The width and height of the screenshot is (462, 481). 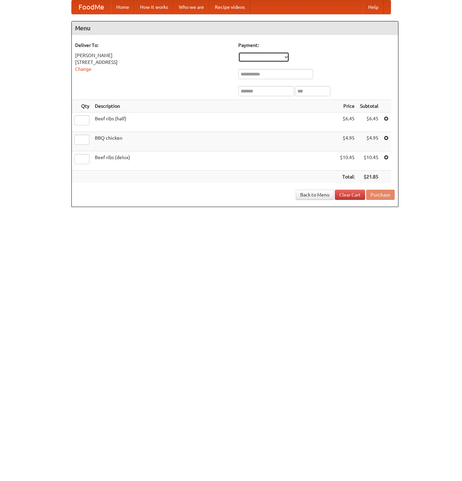 What do you see at coordinates (154, 7) in the screenshot?
I see `a: How it works` at bounding box center [154, 7].